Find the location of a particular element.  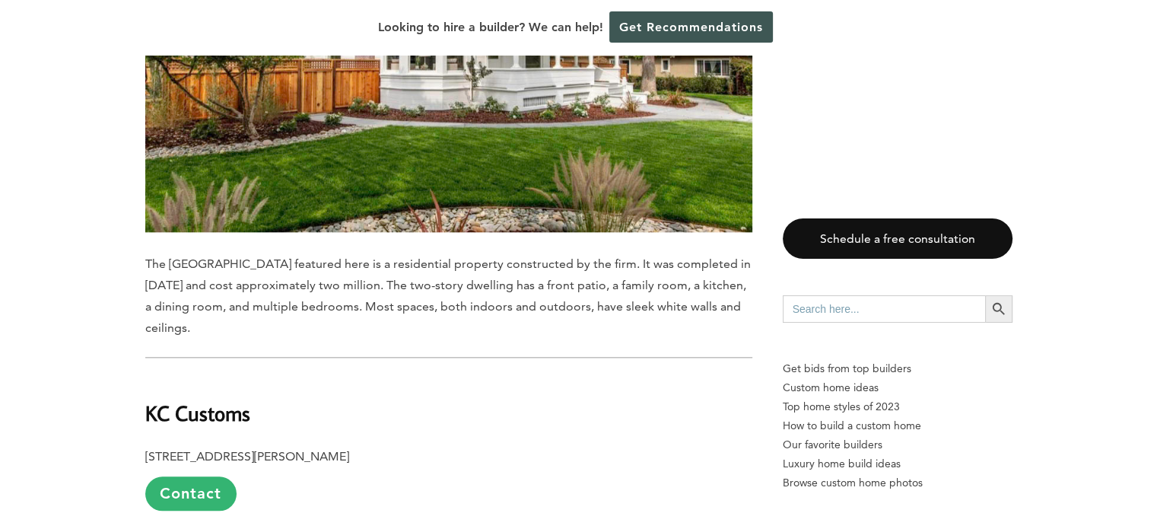

a: Our favorite builders is located at coordinates (897, 444).